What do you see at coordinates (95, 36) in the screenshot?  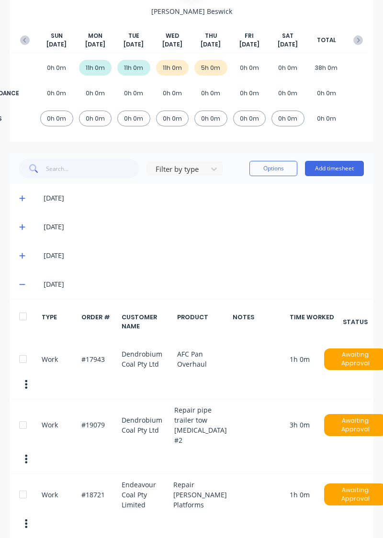 I see `span: MON` at bounding box center [95, 36].